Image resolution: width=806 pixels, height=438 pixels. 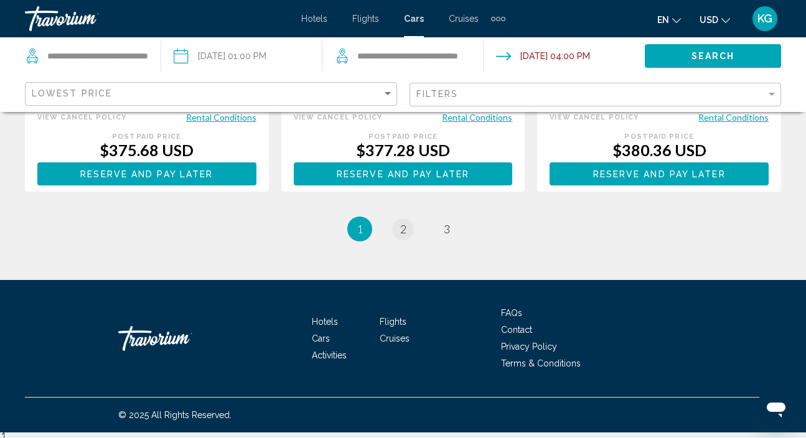 What do you see at coordinates (715, 19) in the screenshot?
I see `button: Change currency` at bounding box center [715, 19].